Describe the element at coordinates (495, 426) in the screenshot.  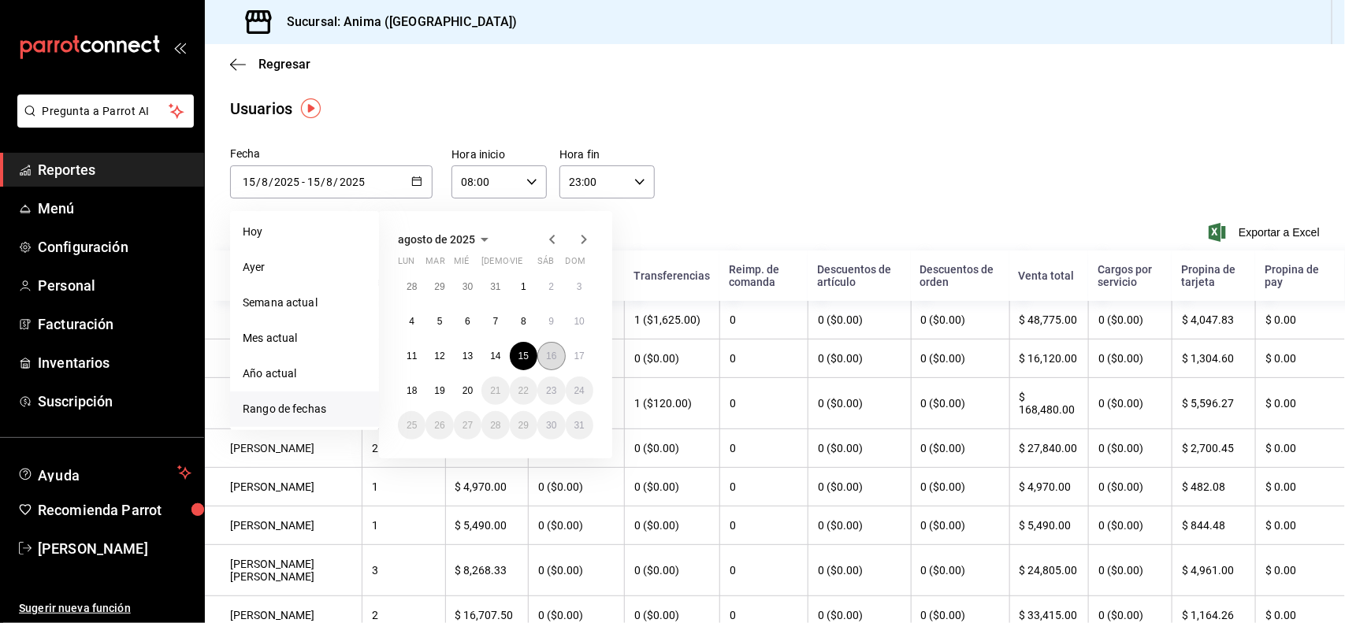
I see `button: 28 de agosto de 2025` at that location.